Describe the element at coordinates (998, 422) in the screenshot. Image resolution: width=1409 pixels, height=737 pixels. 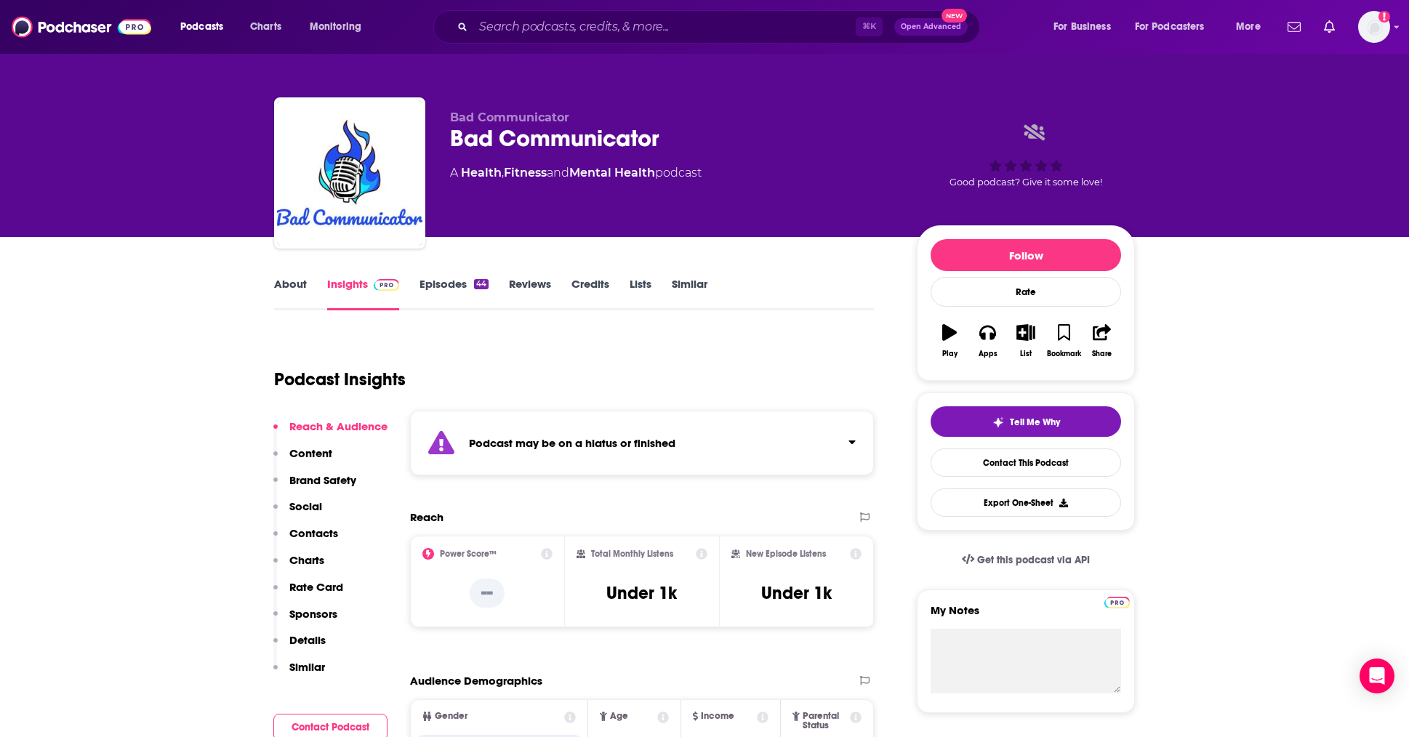
I see `img: tell me why sparkle` at that location.